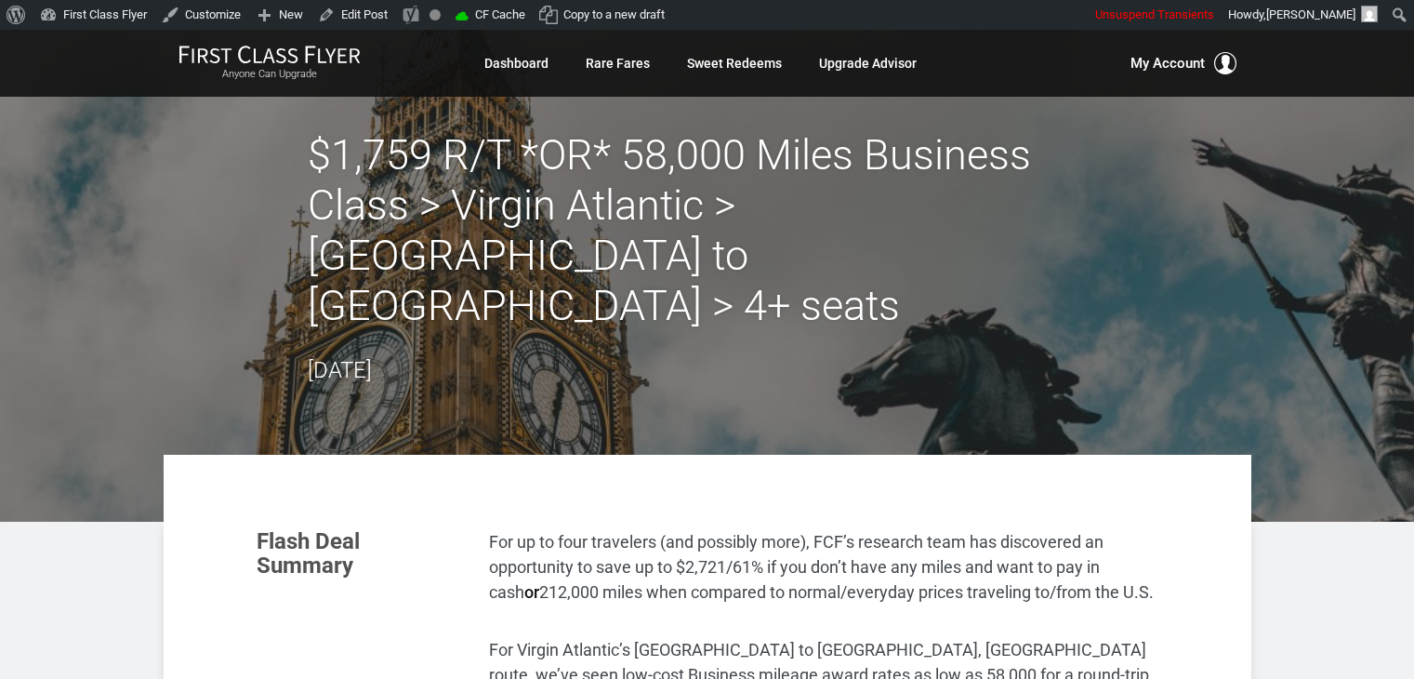 This screenshot has width=1414, height=679. I want to click on small: Anyone Can Upgrade, so click(270, 74).